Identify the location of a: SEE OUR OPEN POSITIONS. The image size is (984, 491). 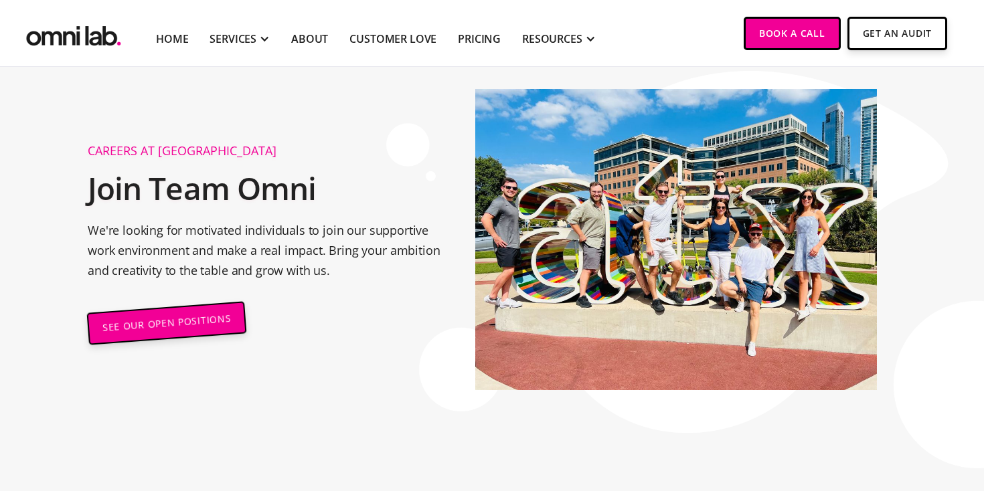
(167, 323).